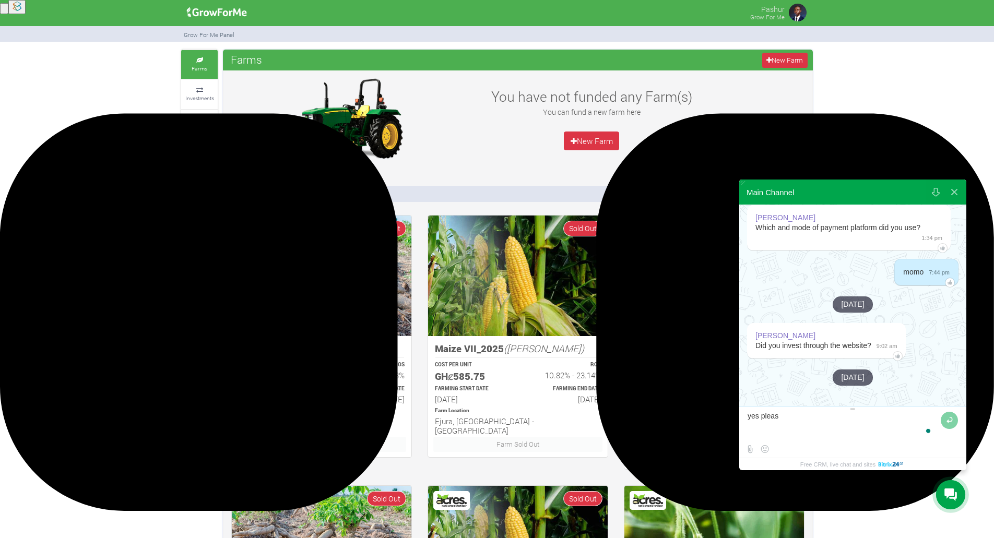 This screenshot has width=994, height=538. I want to click on span: 7:44 pm, so click(936, 272).